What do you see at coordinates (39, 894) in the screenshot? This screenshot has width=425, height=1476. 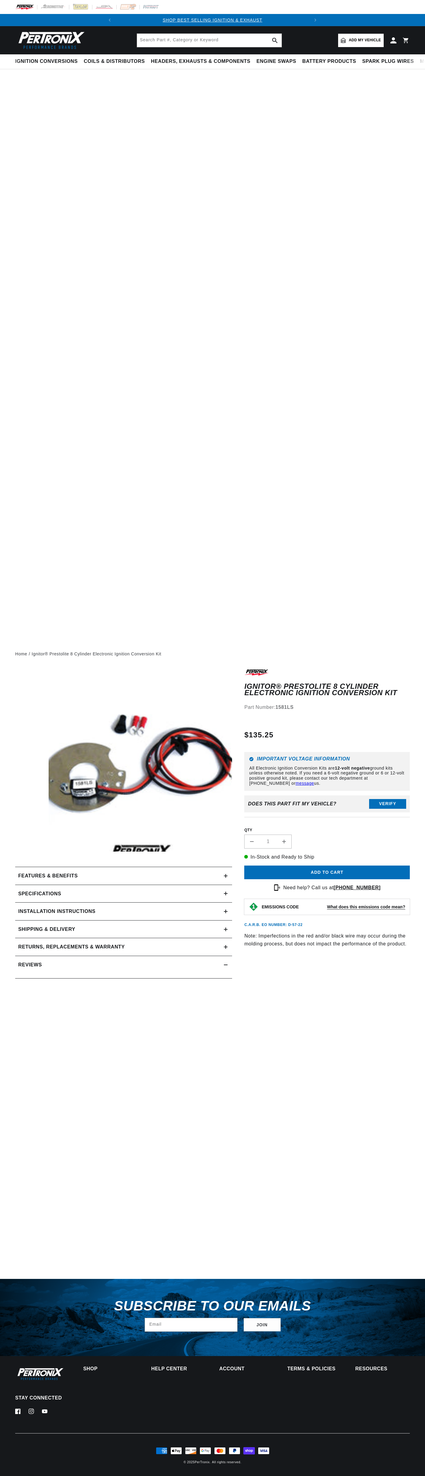 I see `h2: Specifications` at bounding box center [39, 894].